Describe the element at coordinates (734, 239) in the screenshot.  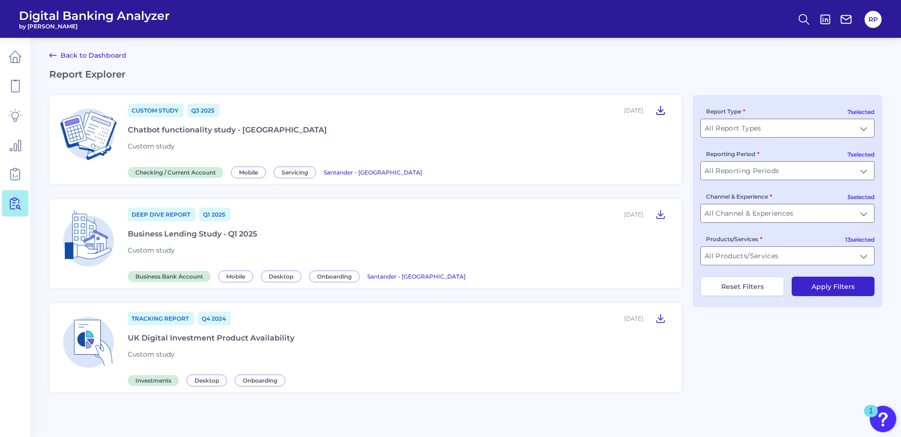
I see `label: Products/Services` at that location.